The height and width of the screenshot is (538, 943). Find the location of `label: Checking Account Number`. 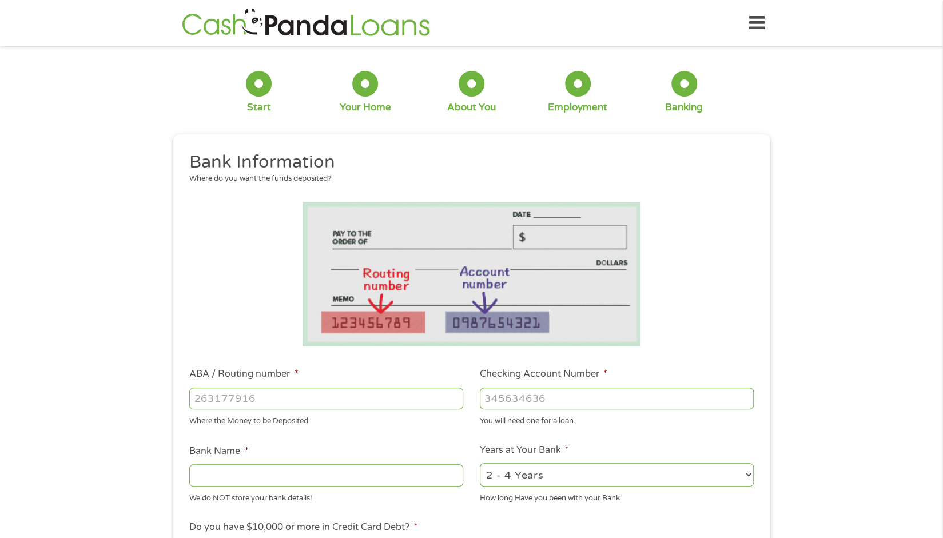

label: Checking Account Number is located at coordinates (544, 374).